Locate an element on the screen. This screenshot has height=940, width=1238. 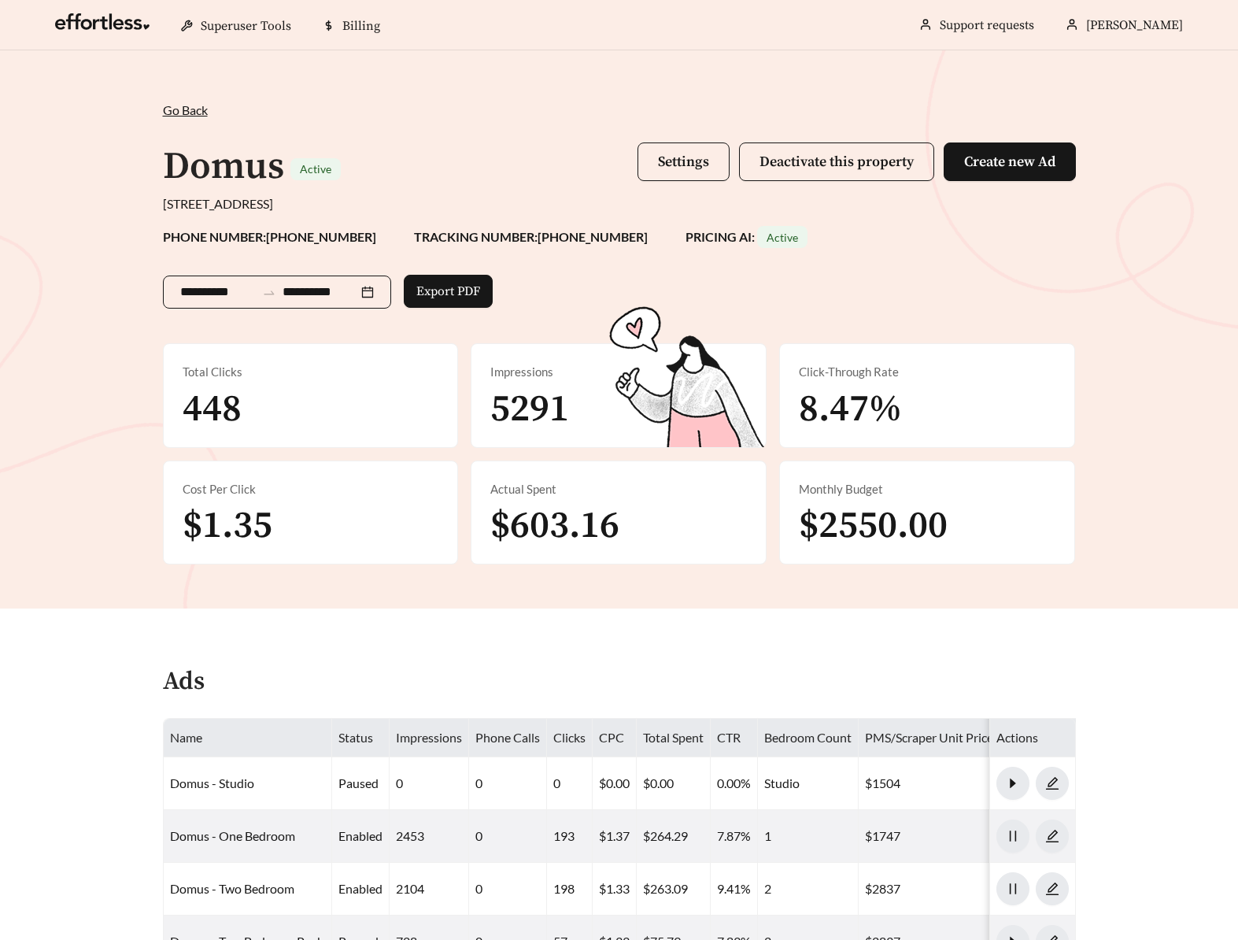
button: Create new Ad is located at coordinates (1010, 161).